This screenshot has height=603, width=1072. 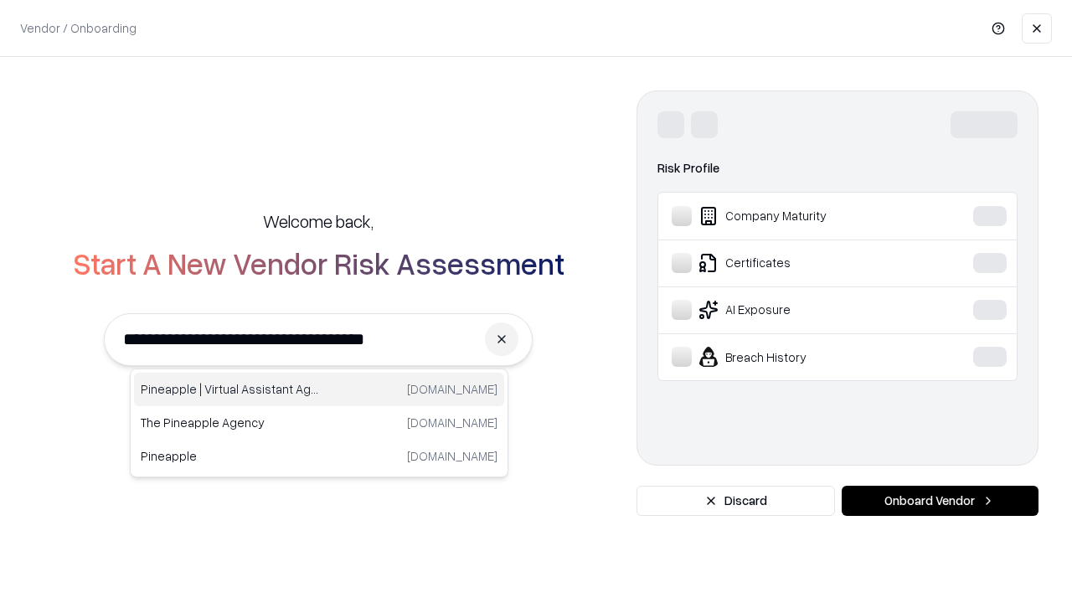 What do you see at coordinates (939, 501) in the screenshot?
I see `button: Onboard Vendor` at bounding box center [939, 501].